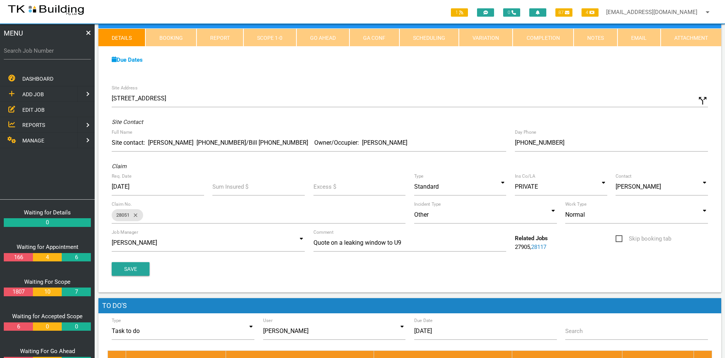 This screenshot has width=725, height=358. Describe the element at coordinates (33, 109) in the screenshot. I see `span: EDIT JOB` at that location.